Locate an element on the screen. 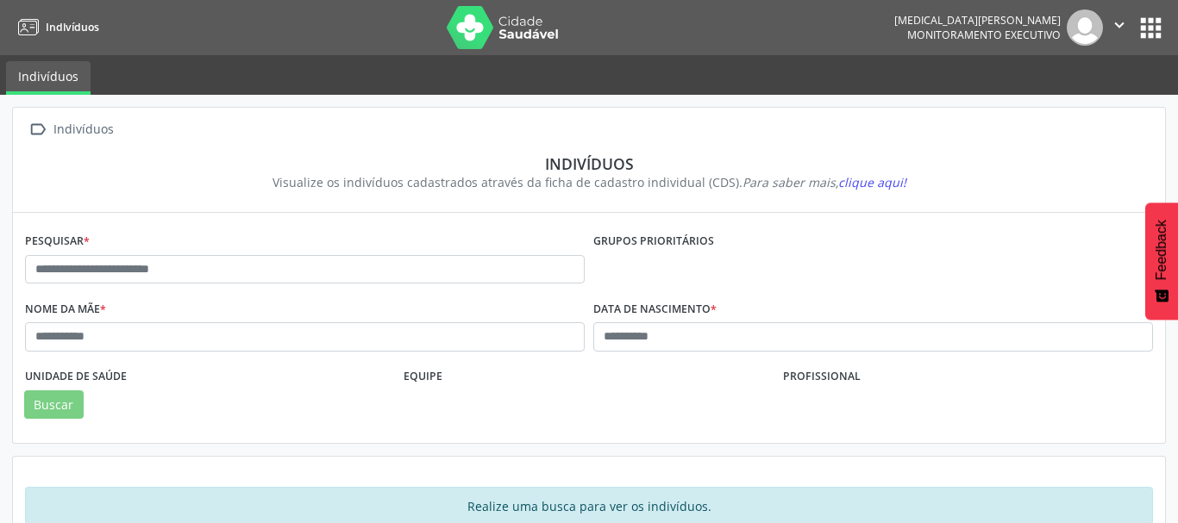  span: Indivíduos is located at coordinates (72, 27).